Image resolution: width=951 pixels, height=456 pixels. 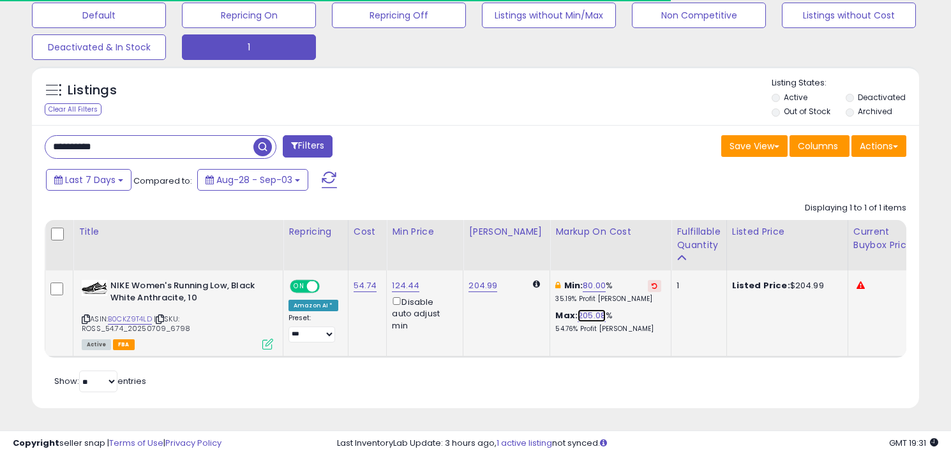 What do you see at coordinates (94, 288) in the screenshot?
I see `img: 41bEhUgt7WL._SL40_.jpg` at bounding box center [94, 288].